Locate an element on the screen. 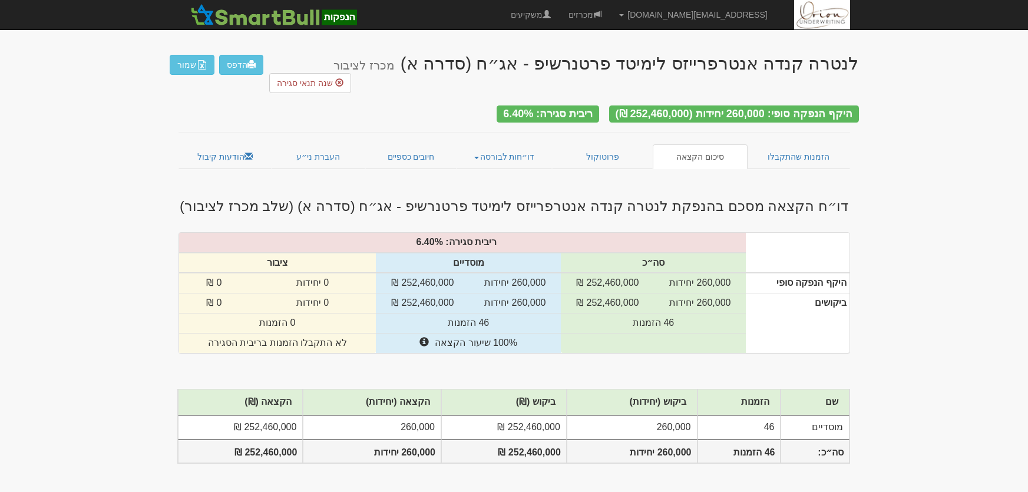 Image resolution: width=1028 pixels, height=492 pixels. td: לא התקבלו הזמנות בריבית הסגירה is located at coordinates (277, 343).